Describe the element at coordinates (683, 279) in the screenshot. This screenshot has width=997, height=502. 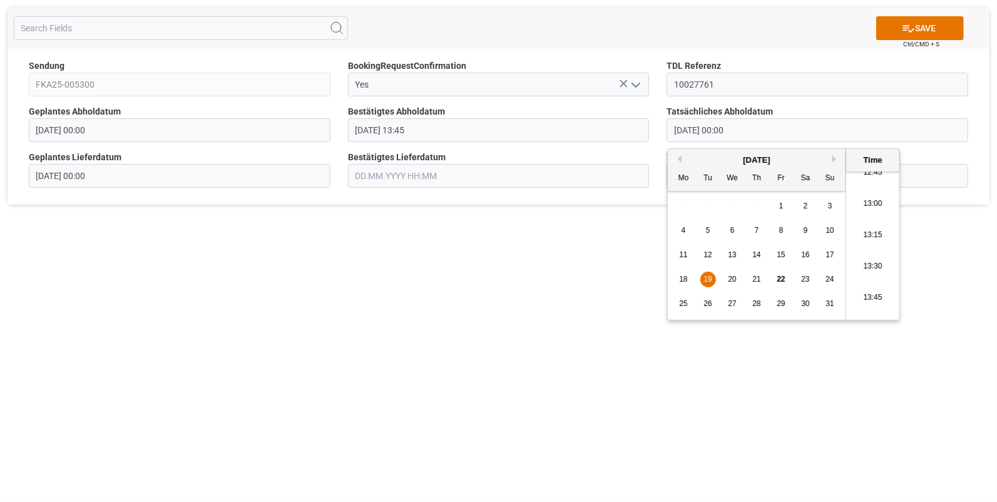
I see `span: 18` at that location.